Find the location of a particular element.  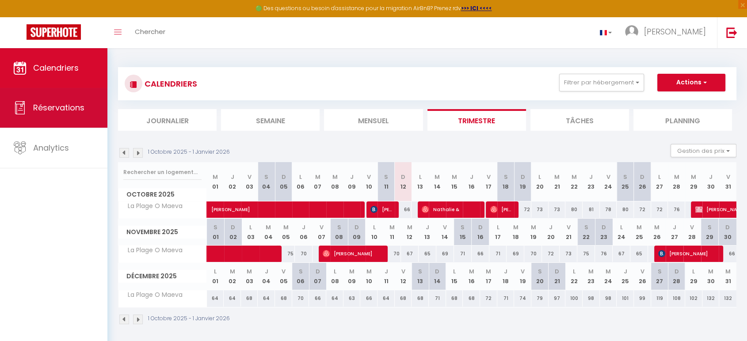

th: 26 is located at coordinates (656, 232).